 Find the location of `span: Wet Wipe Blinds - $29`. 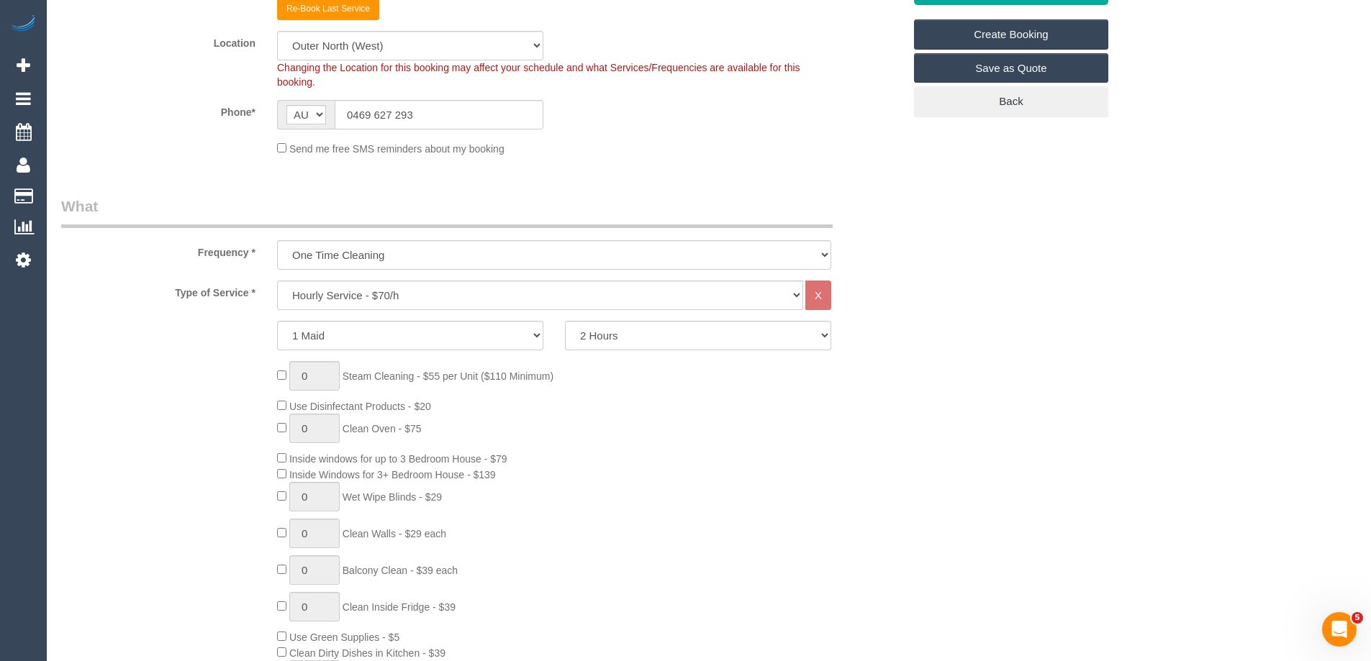

span: Wet Wipe Blinds - $29 is located at coordinates (392, 497).